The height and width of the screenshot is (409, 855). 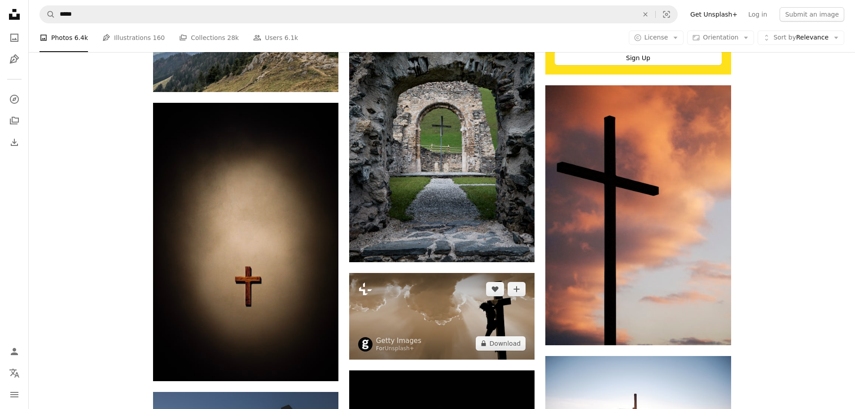 I want to click on img: A person on a cross with a sky background, so click(x=441, y=316).